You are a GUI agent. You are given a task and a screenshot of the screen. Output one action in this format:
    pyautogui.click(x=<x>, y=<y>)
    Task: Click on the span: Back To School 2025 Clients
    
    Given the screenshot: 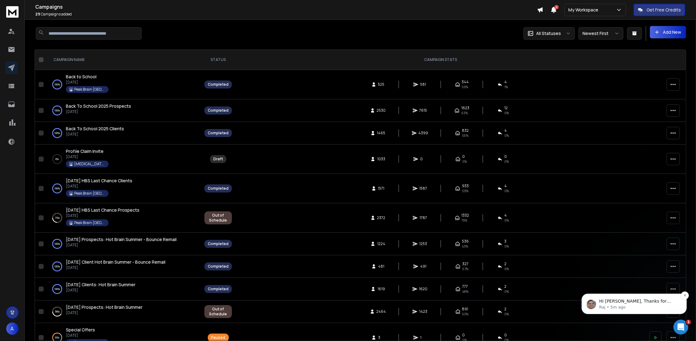 What is the action you would take?
    pyautogui.click(x=95, y=128)
    